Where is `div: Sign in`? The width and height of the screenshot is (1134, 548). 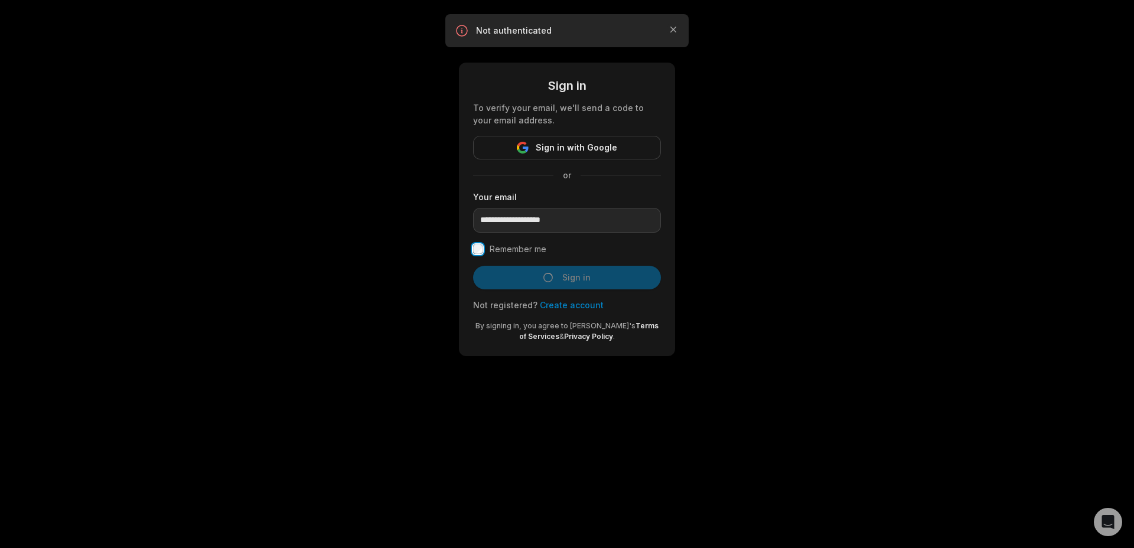 div: Sign in is located at coordinates (567, 86).